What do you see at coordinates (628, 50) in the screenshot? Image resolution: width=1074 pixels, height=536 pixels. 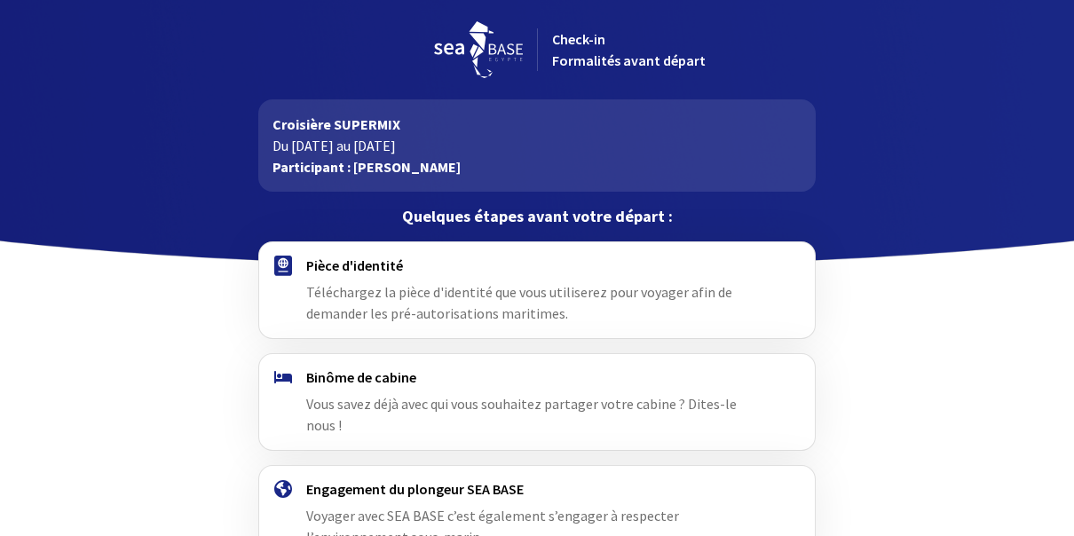 I see `span: Check-in Formalités avant départ` at bounding box center [628, 50].